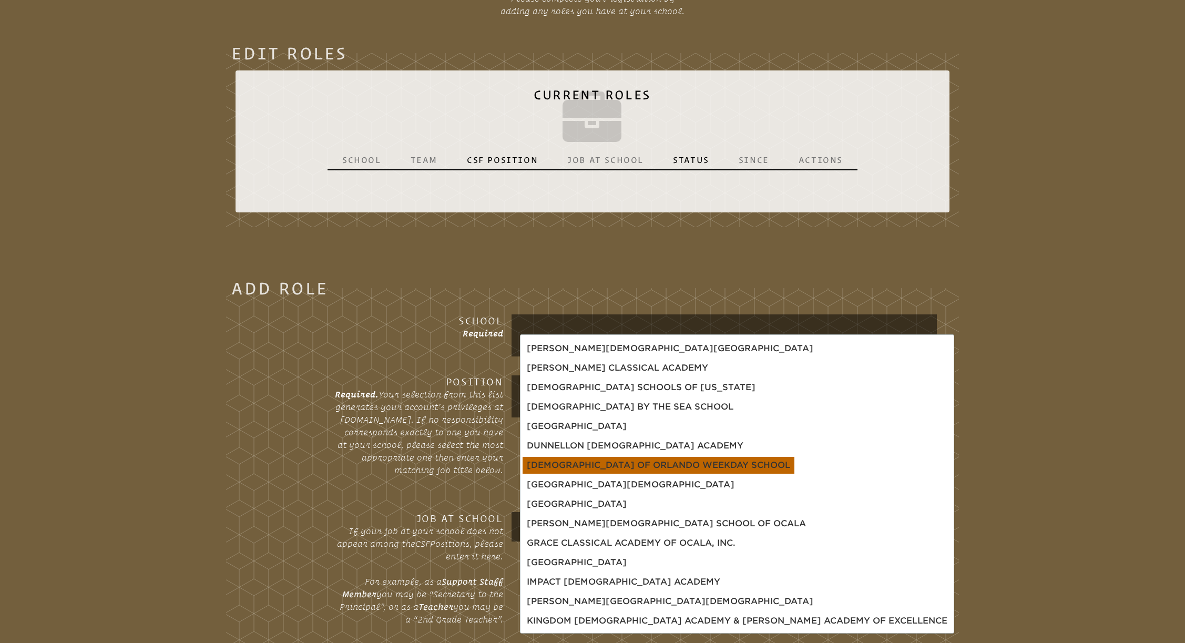 This screenshot has height=643, width=1185. Describe the element at coordinates (691, 160) in the screenshot. I see `p: Status` at that location.